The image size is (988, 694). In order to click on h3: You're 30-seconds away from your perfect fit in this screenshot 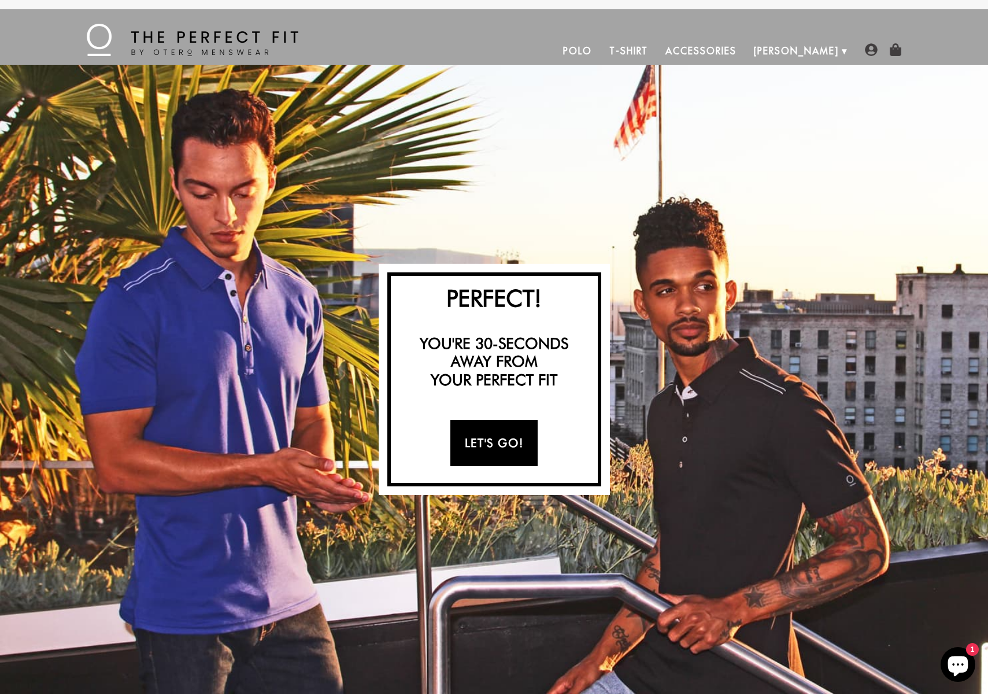, I will do `click(494, 361)`.